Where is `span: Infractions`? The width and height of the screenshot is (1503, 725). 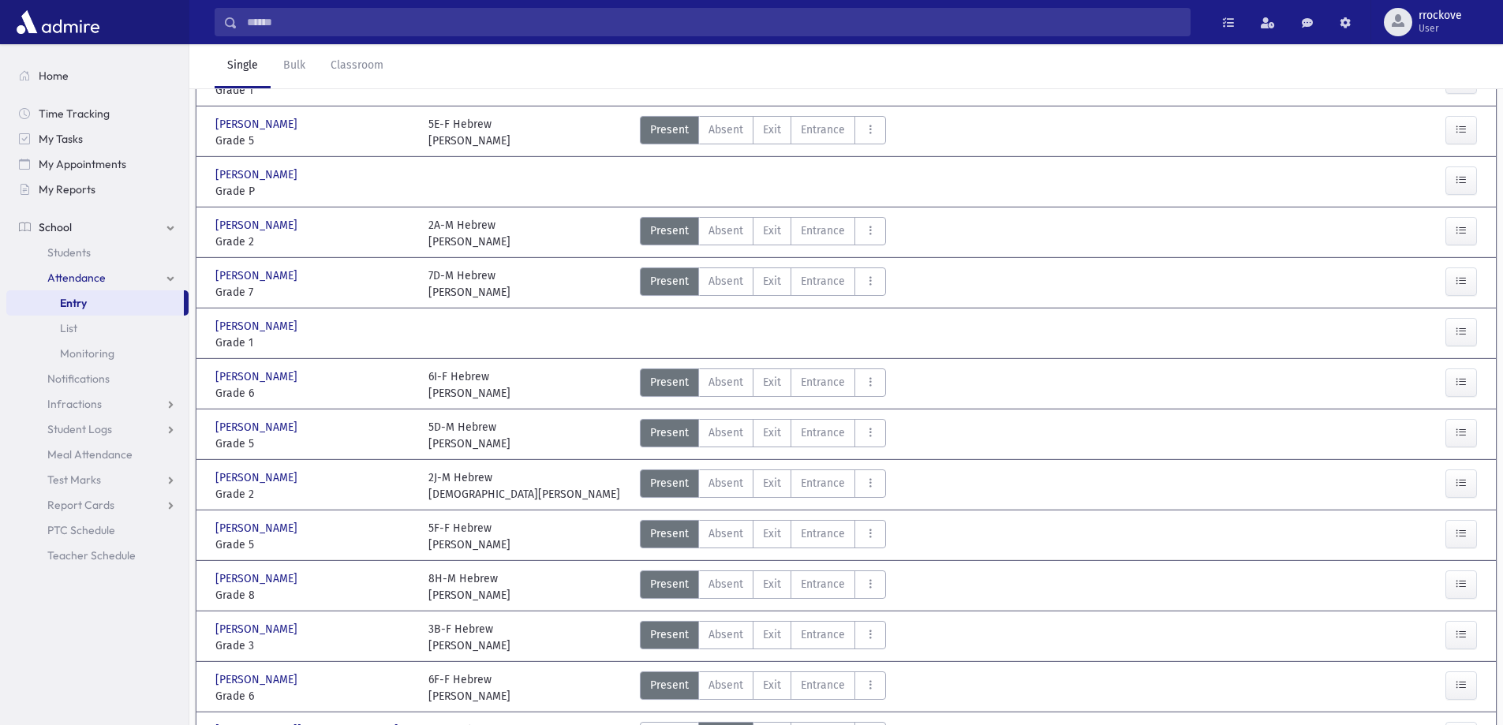 span: Infractions is located at coordinates (74, 404).